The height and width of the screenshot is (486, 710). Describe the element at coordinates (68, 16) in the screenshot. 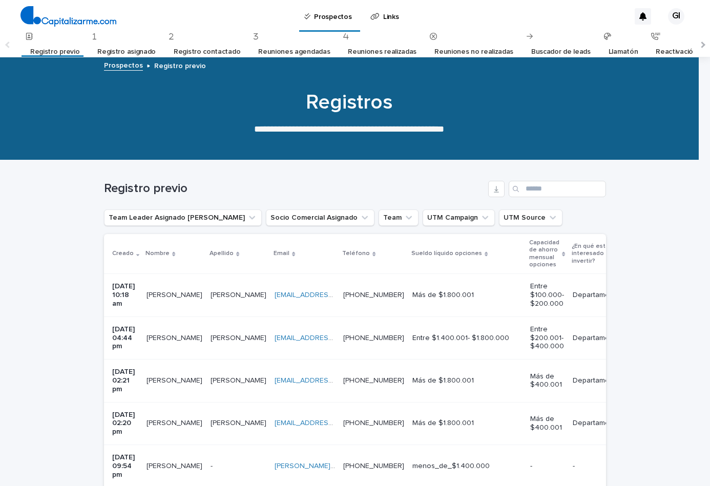

I see `img: 4arMvv9wSvmHTHbXwTim` at that location.